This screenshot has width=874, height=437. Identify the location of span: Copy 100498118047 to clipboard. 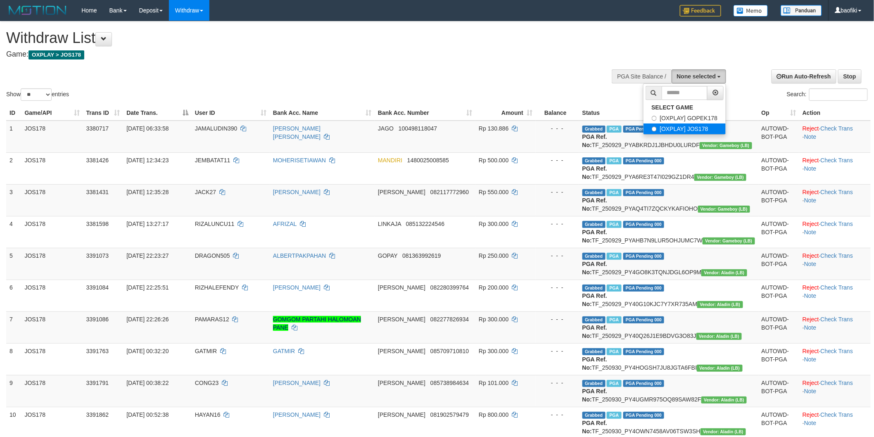
(418, 128).